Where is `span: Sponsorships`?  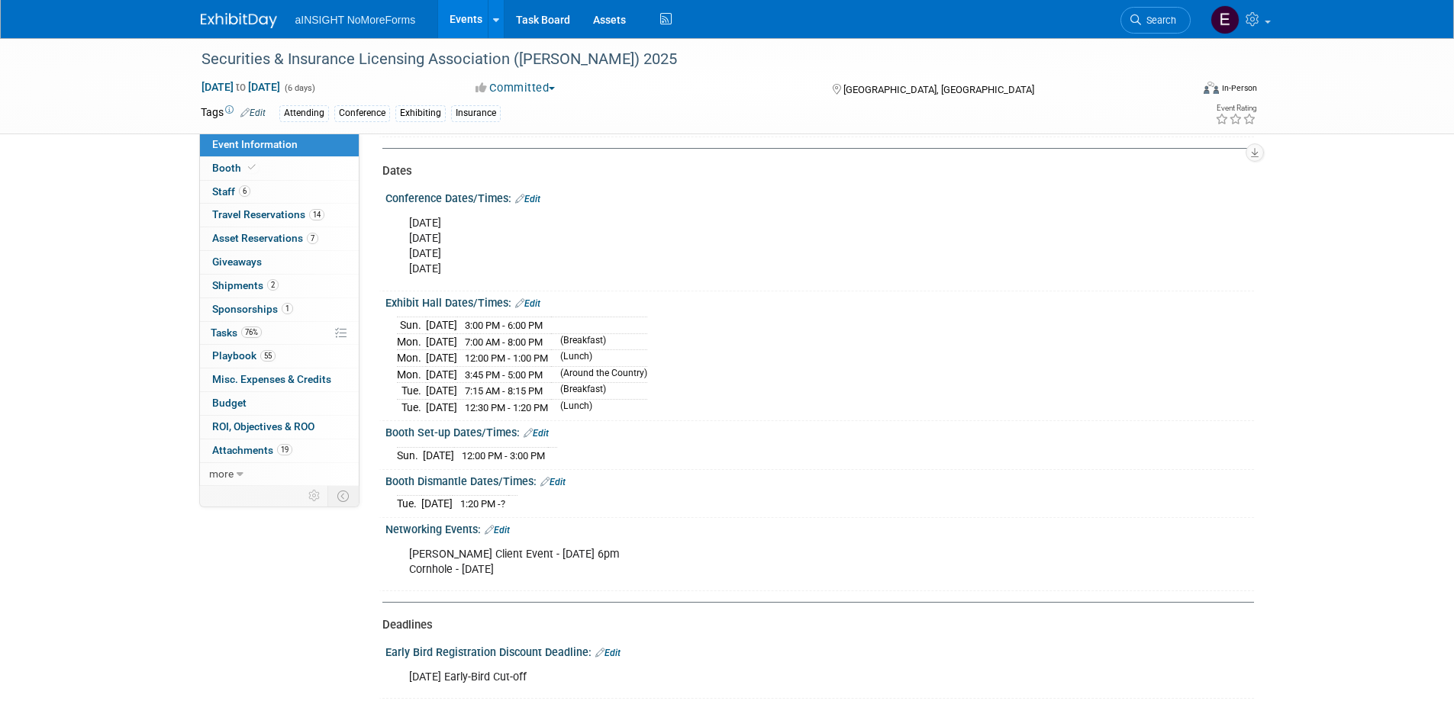
span: Sponsorships is located at coordinates (253, 309).